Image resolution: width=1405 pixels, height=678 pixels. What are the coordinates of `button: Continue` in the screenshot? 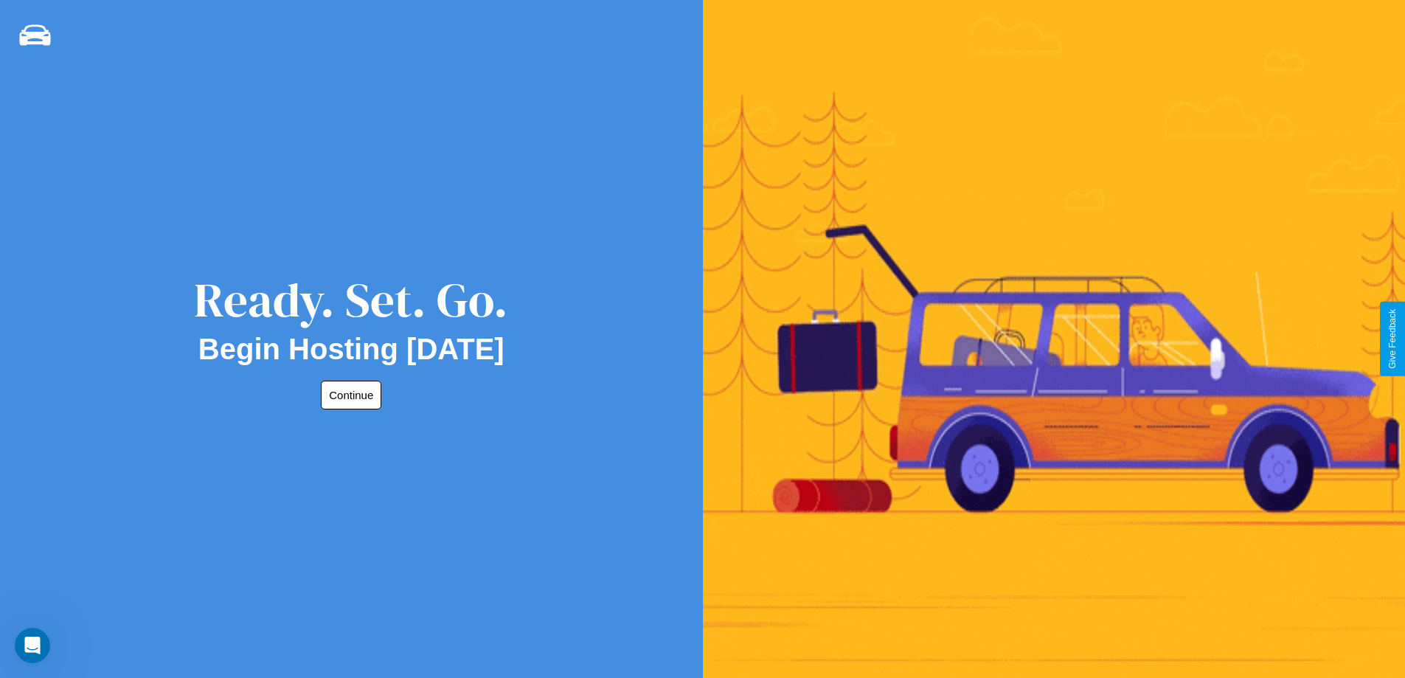 It's located at (351, 394).